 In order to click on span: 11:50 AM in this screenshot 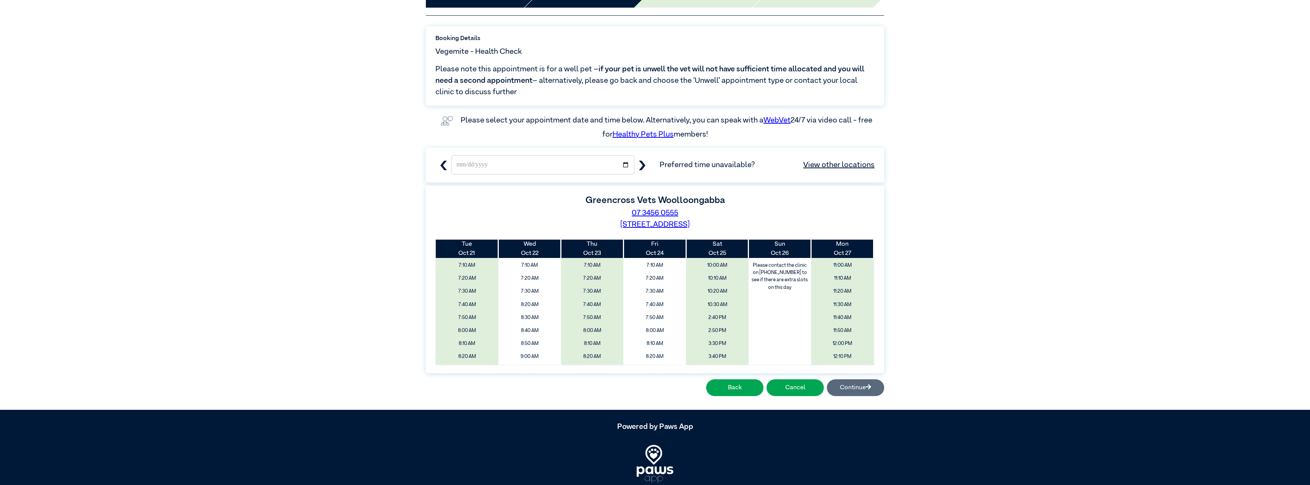, I will do `click(842, 331)`.